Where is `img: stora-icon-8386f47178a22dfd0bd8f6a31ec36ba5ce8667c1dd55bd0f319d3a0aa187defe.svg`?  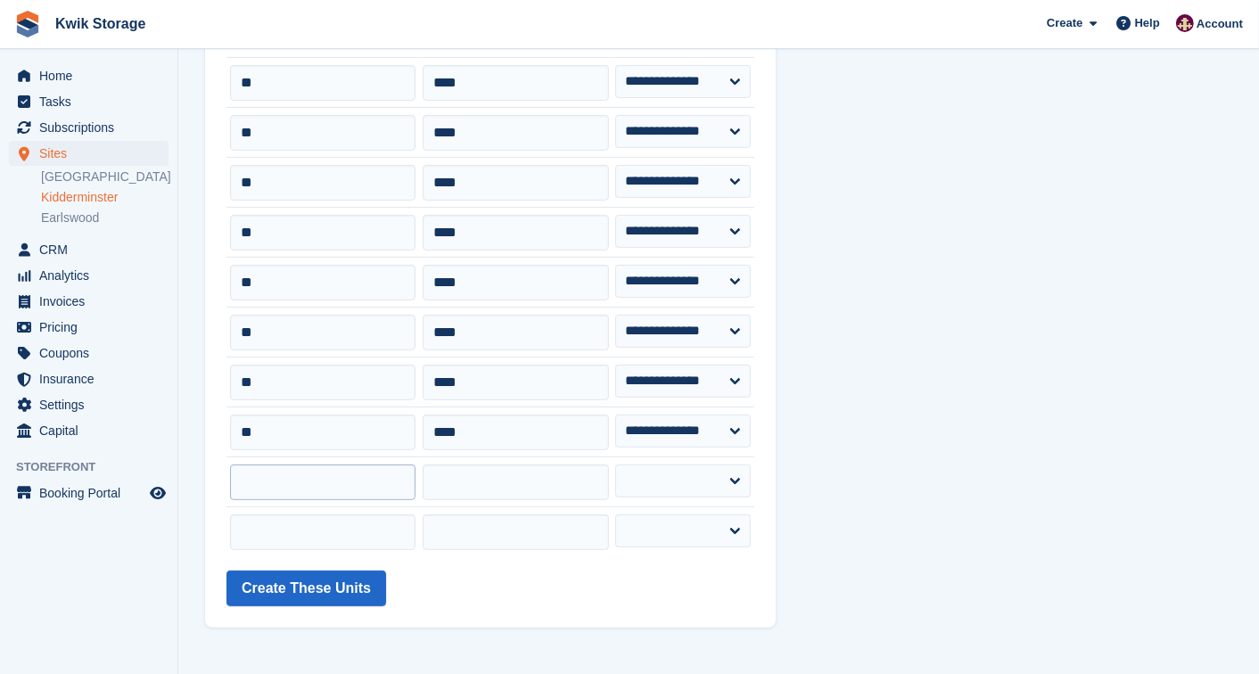 img: stora-icon-8386f47178a22dfd0bd8f6a31ec36ba5ce8667c1dd55bd0f319d3a0aa187defe.svg is located at coordinates (28, 24).